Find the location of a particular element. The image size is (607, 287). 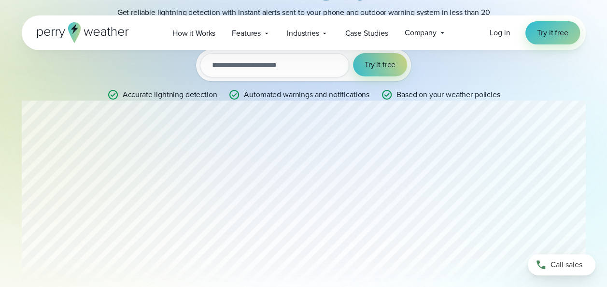

p: Based on your weather policies is located at coordinates (448, 95).